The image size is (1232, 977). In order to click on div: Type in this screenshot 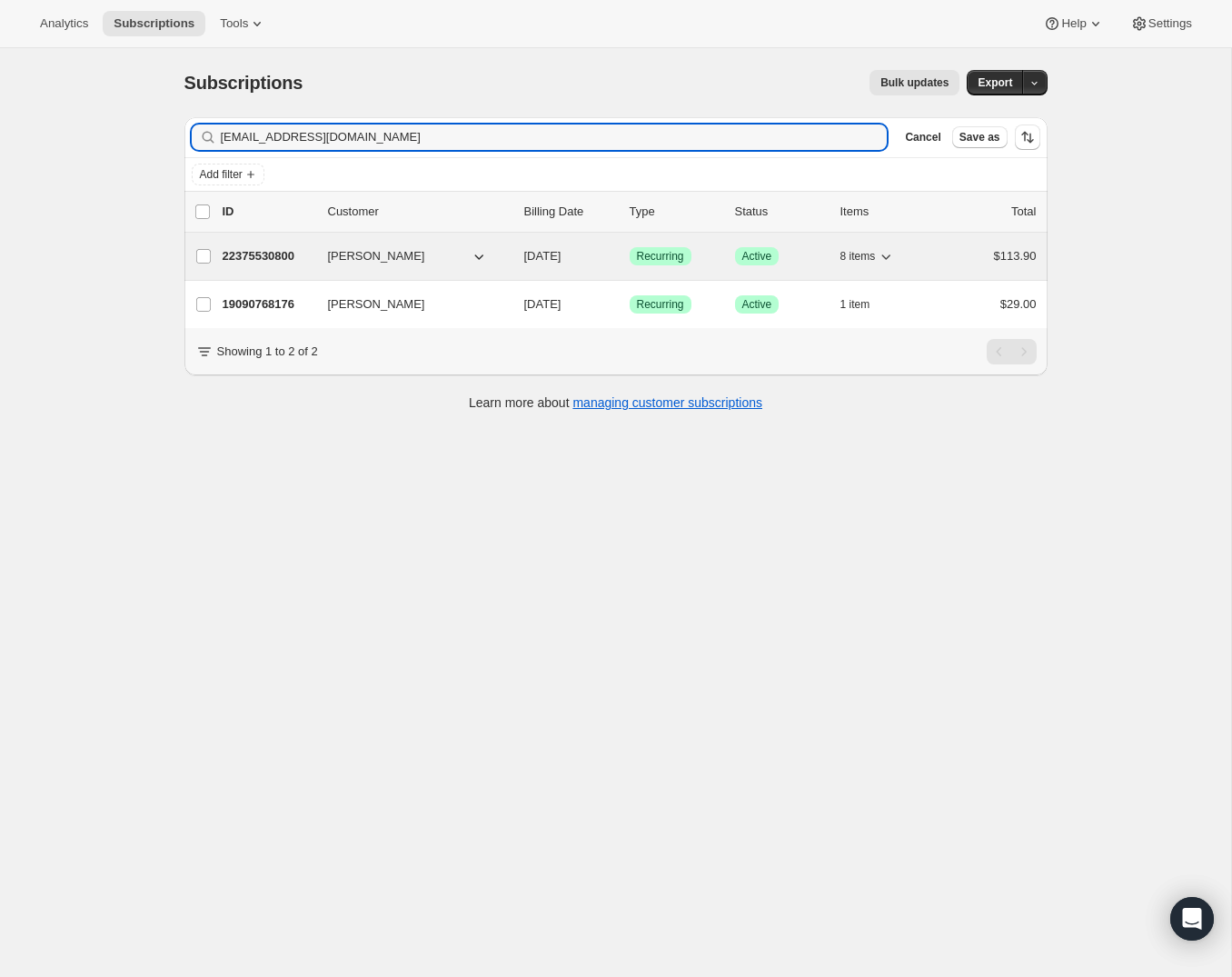, I will do `click(675, 212)`.